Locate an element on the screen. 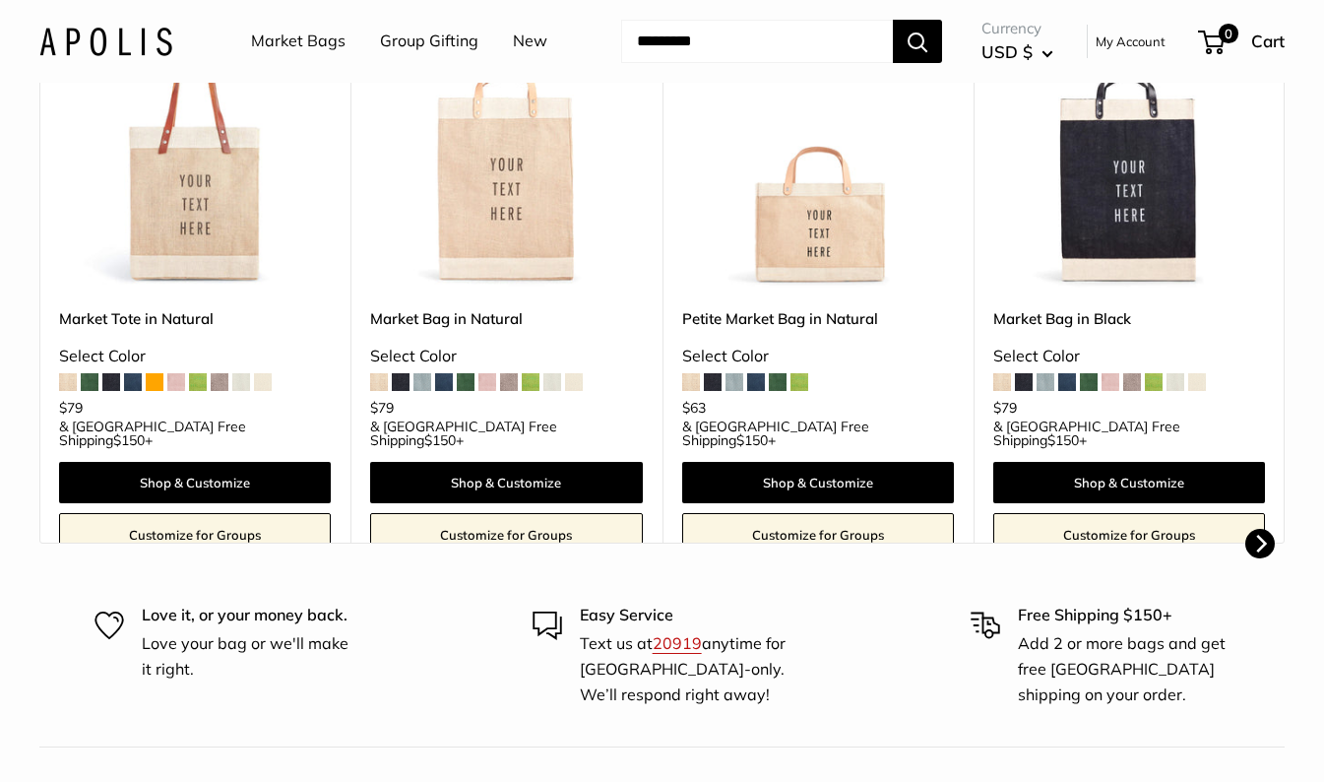  span: $63 is located at coordinates (694, 408).